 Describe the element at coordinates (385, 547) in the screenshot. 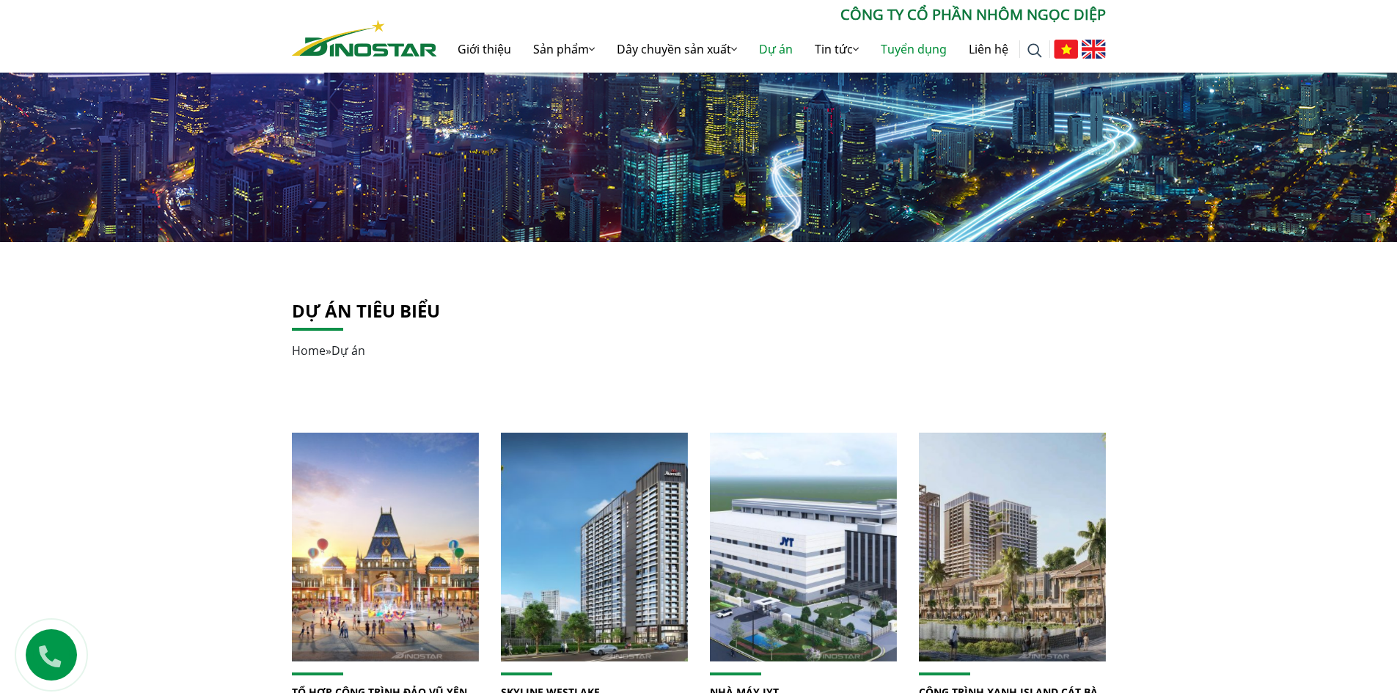

I see `a: TỔ HỢP CÔNG TRÌNH ĐẢO VŨ YÊN, HẢI PHÒNG` at that location.